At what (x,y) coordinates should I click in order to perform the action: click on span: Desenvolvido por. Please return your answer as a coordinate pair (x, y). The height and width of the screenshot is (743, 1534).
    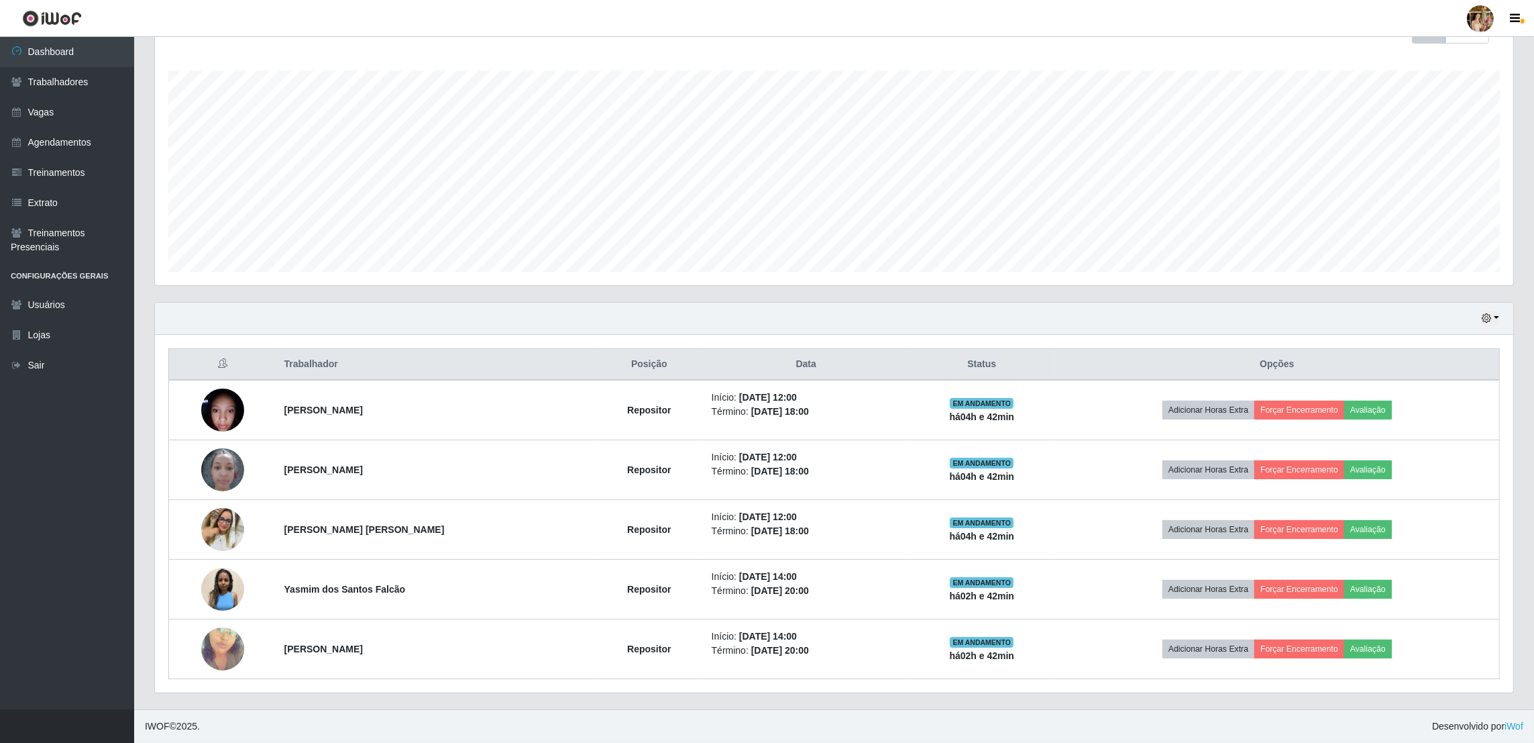
    Looking at the image, I should click on (1478, 726).